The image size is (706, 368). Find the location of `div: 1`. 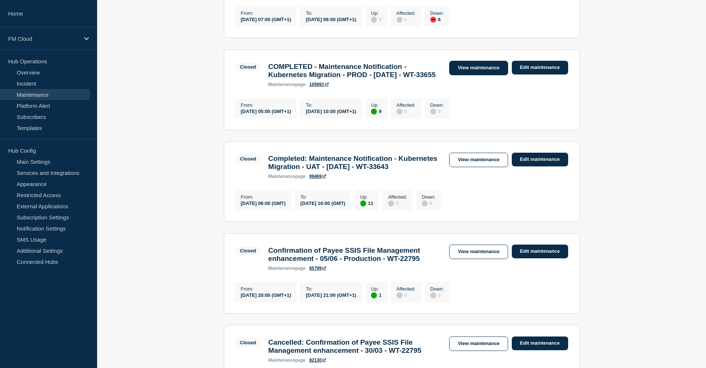

div: 1 is located at coordinates (376, 295).